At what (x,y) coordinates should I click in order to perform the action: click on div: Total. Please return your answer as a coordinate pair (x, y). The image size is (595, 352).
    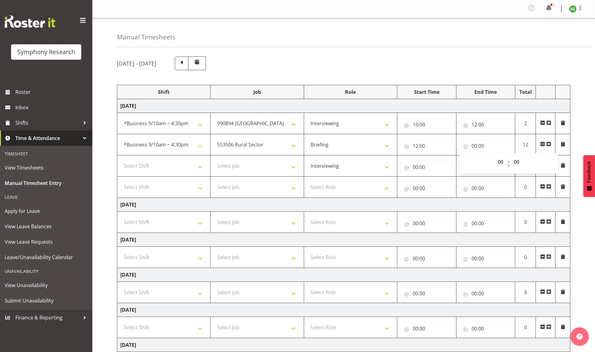
    Looking at the image, I should click on (526, 92).